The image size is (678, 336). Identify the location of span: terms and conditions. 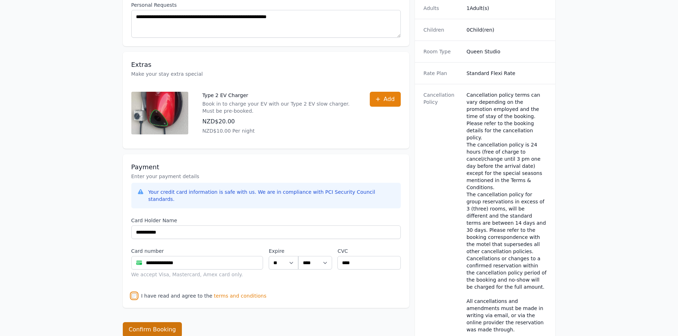
(240, 296).